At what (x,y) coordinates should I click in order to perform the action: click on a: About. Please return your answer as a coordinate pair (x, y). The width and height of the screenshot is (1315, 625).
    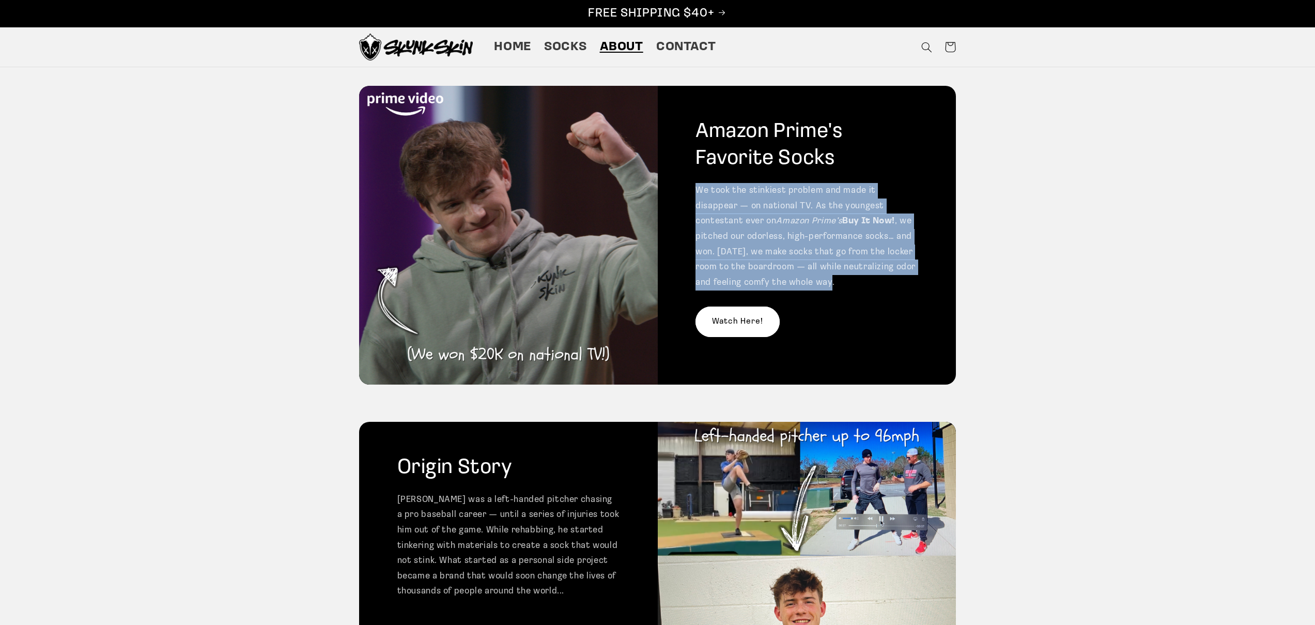
    Looking at the image, I should click on (621, 47).